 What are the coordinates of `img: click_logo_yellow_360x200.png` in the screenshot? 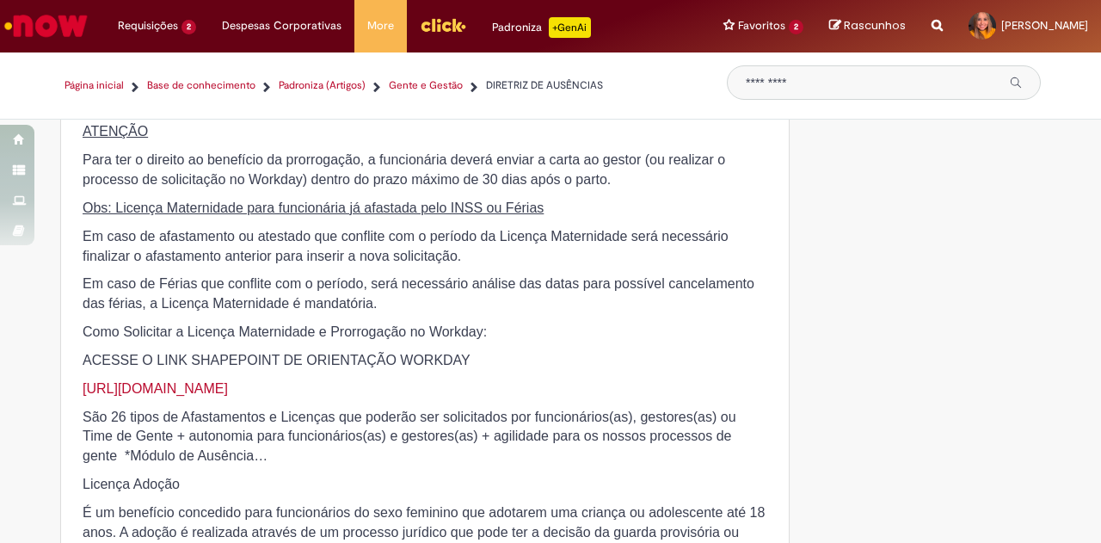 It's located at (443, 25).